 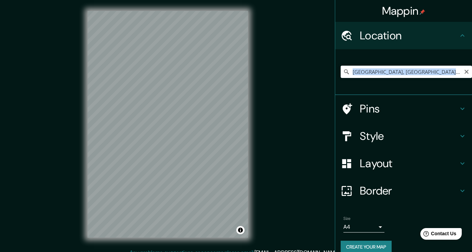 I want to click on label: Size, so click(x=347, y=219).